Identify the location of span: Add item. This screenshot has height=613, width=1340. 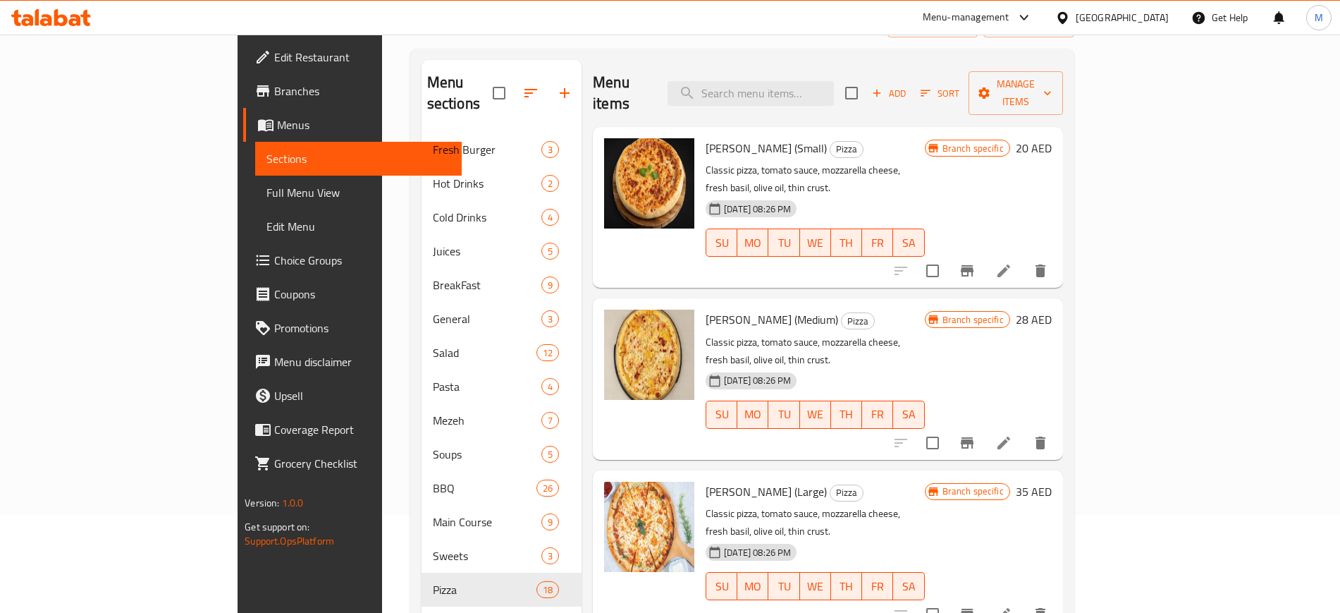
(889, 93).